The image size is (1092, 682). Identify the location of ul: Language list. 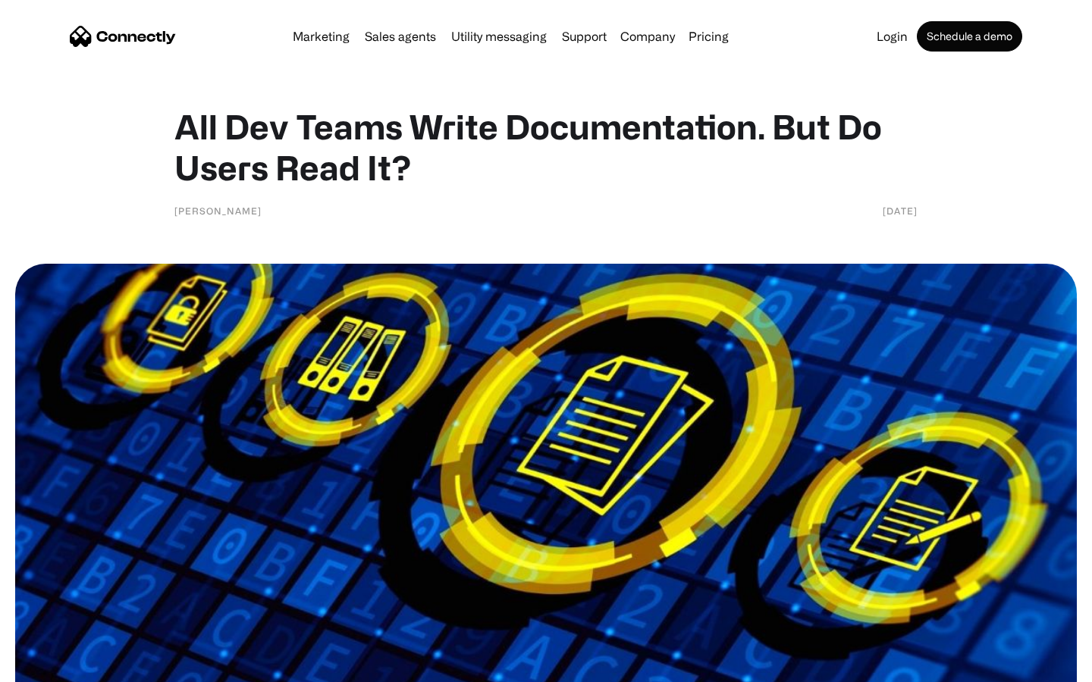
(61, 667).